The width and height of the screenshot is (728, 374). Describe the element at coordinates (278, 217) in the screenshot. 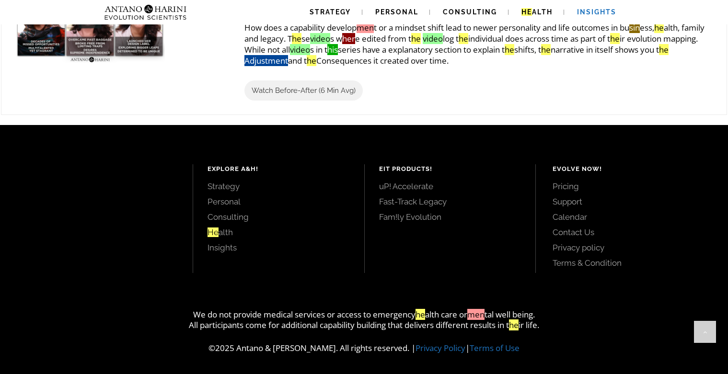

I see `a: Consulting` at that location.